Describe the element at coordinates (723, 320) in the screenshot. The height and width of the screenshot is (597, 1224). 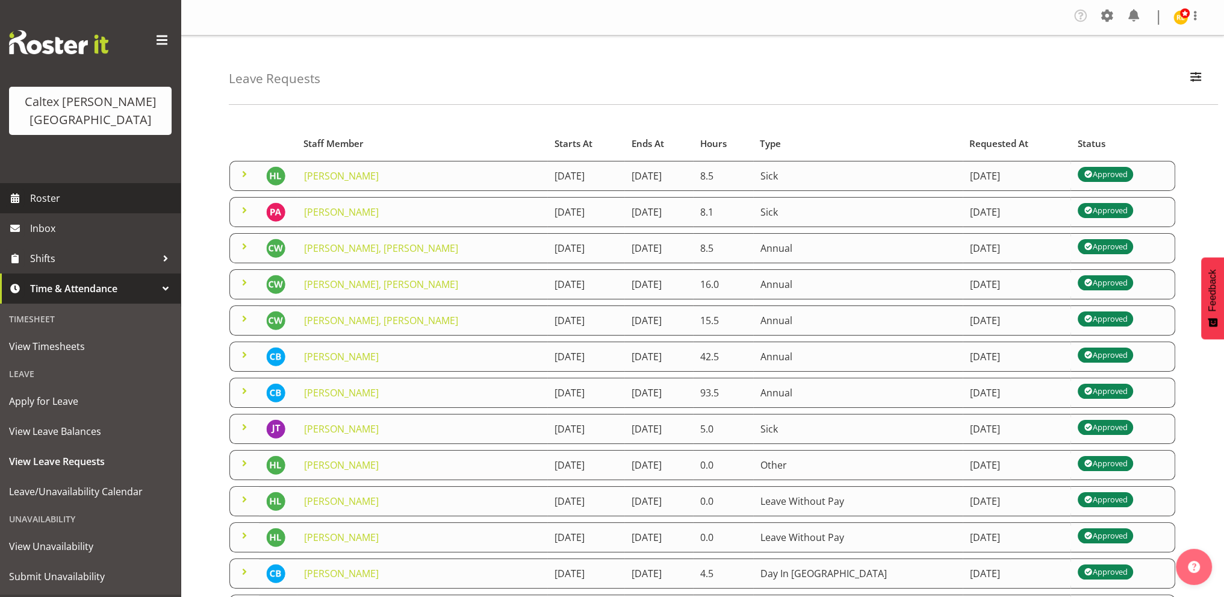
I see `td: 15.5` at that location.